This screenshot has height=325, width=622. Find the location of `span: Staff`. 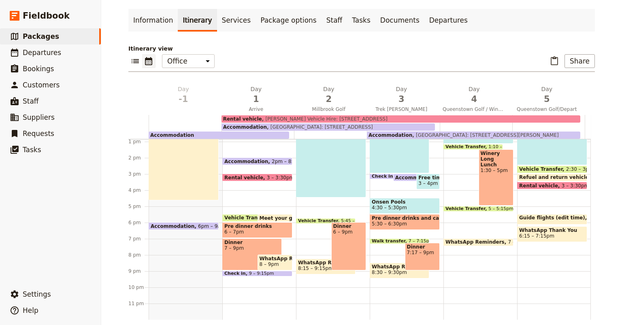

span: Staff is located at coordinates (31, 101).